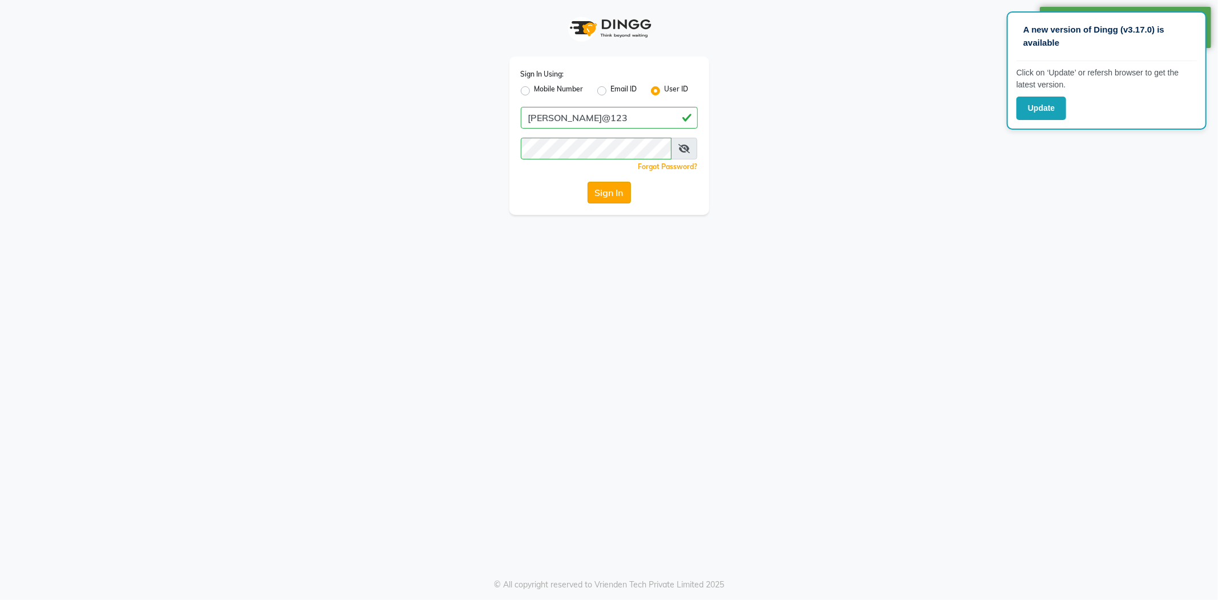 The height and width of the screenshot is (600, 1218). What do you see at coordinates (609, 28) in the screenshot?
I see `img: logo1.svg` at bounding box center [609, 28].